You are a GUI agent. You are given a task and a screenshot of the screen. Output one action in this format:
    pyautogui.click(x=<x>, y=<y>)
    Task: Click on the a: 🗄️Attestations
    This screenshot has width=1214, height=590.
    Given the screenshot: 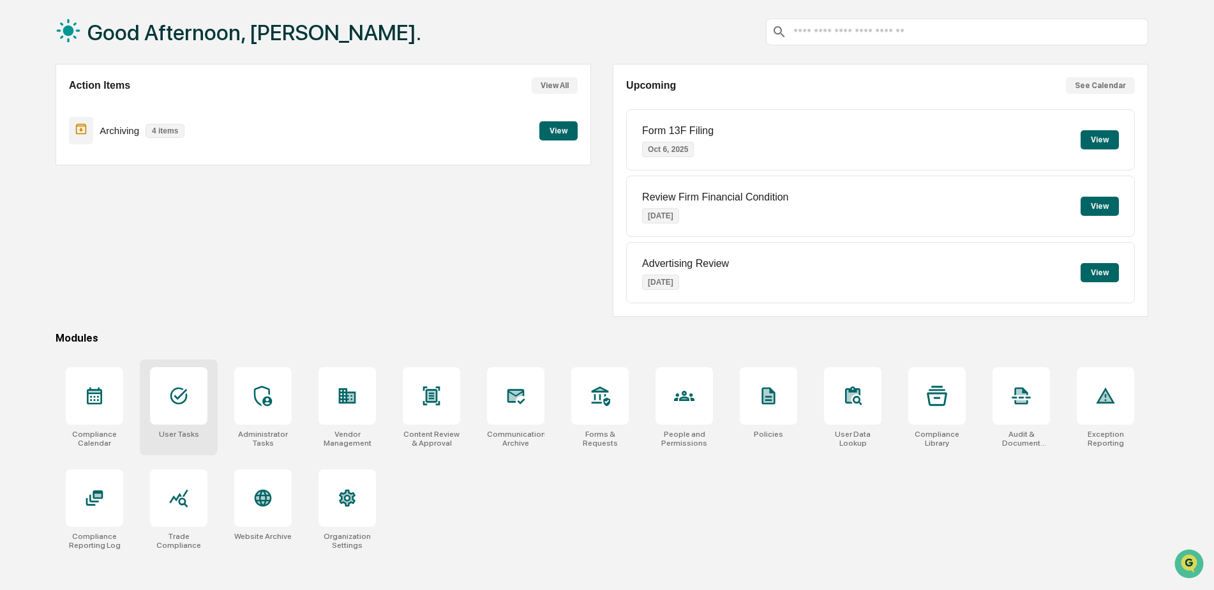 What is the action you would take?
    pyautogui.click(x=125, y=267)
    